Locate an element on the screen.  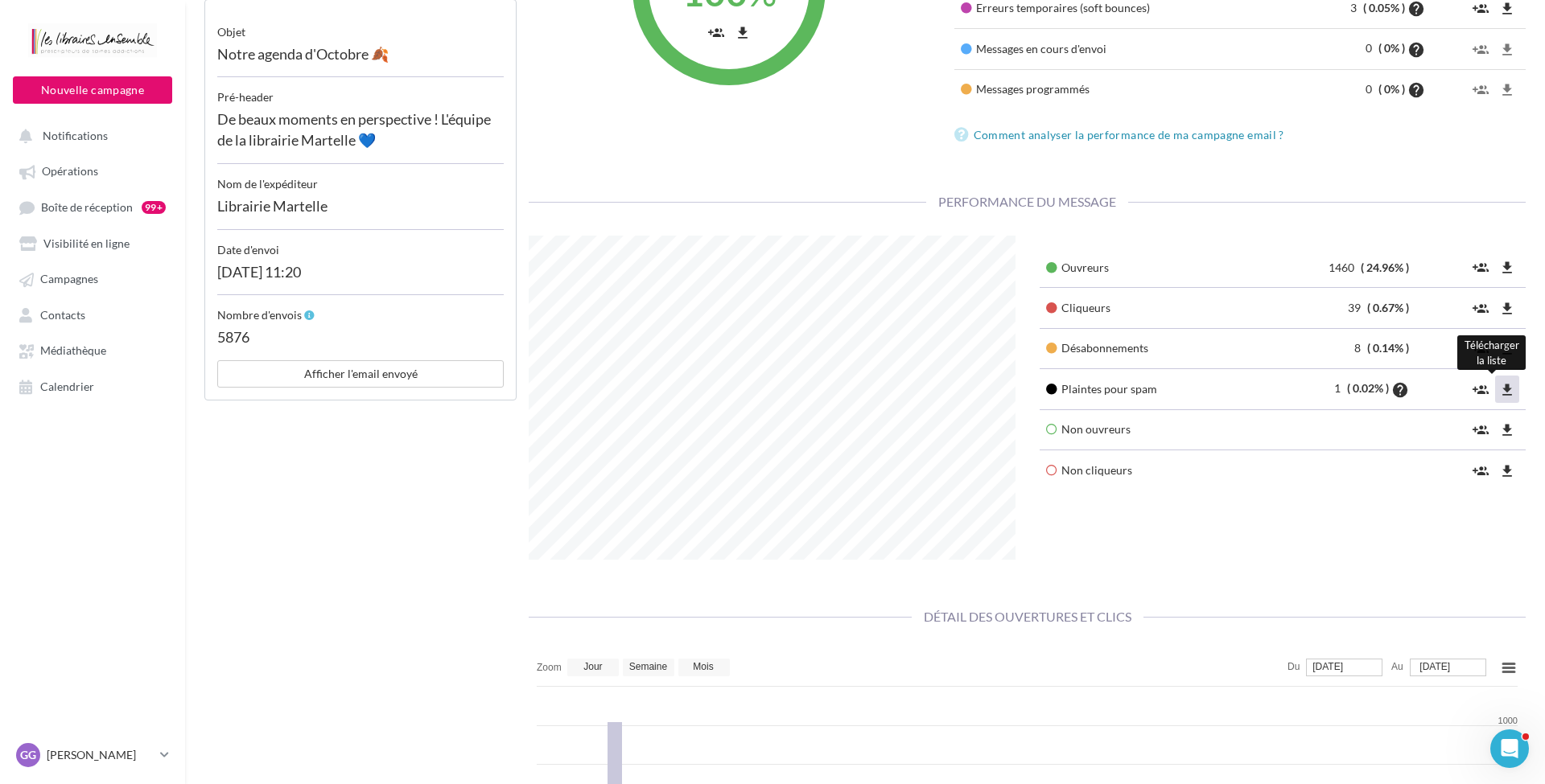
div: Notre agenda d'Octobre 🍂 is located at coordinates (361, 59).